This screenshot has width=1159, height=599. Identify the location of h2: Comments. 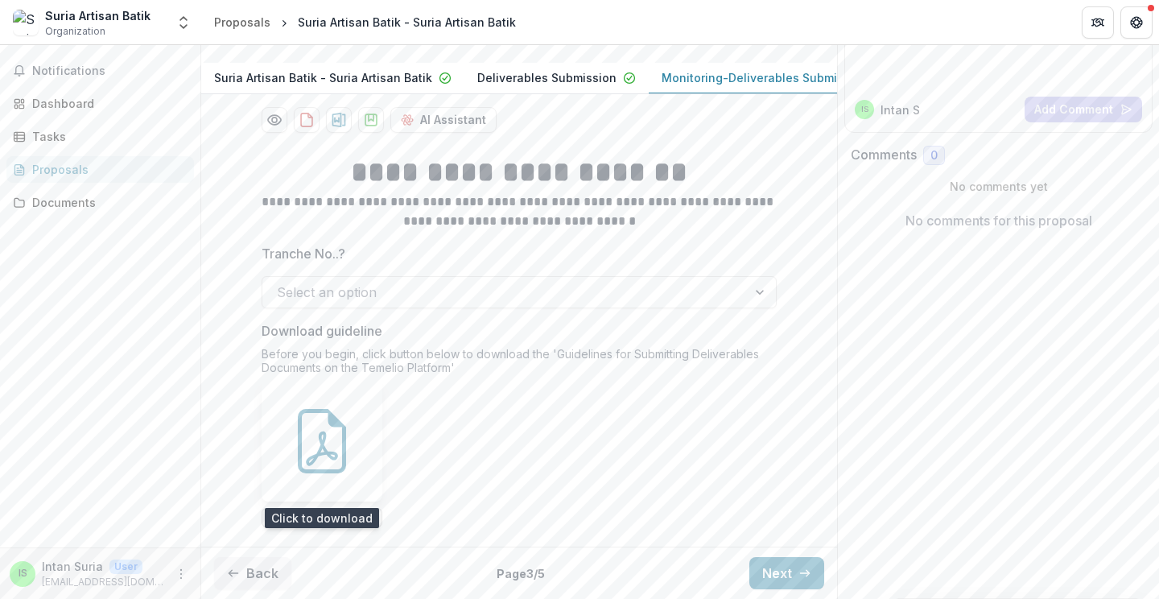
(884, 155).